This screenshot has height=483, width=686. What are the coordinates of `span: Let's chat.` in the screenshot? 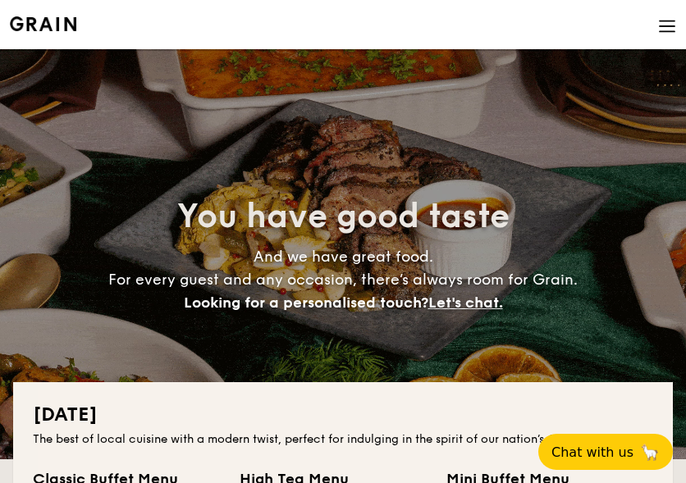 It's located at (465, 303).